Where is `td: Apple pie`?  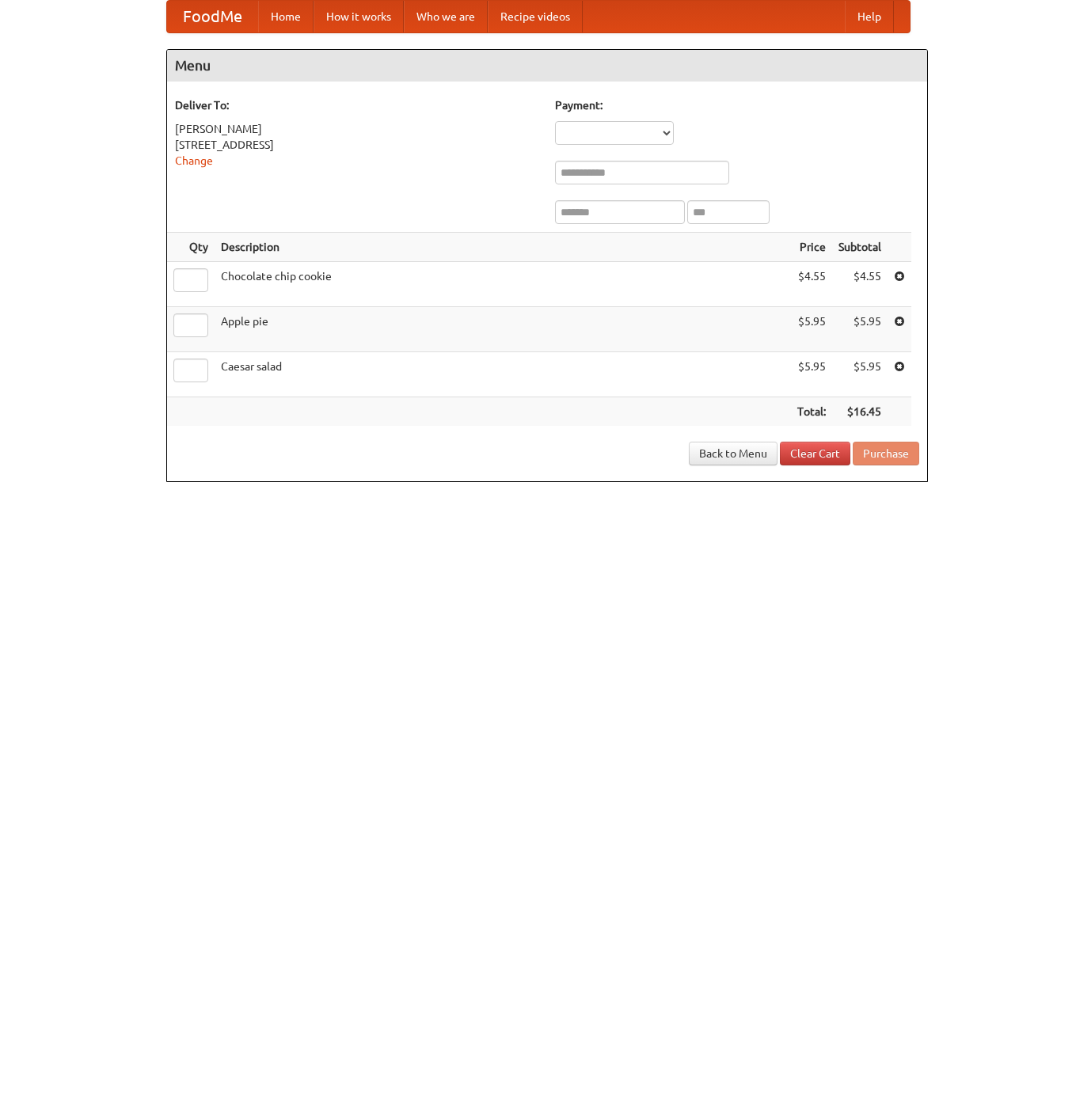
td: Apple pie is located at coordinates (503, 330).